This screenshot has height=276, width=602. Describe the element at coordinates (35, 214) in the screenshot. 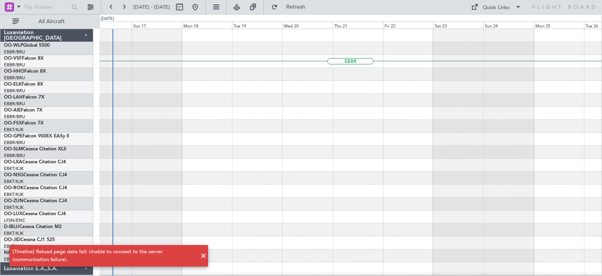

I see `a: OO-LUXCessna Citation CJ4` at that location.